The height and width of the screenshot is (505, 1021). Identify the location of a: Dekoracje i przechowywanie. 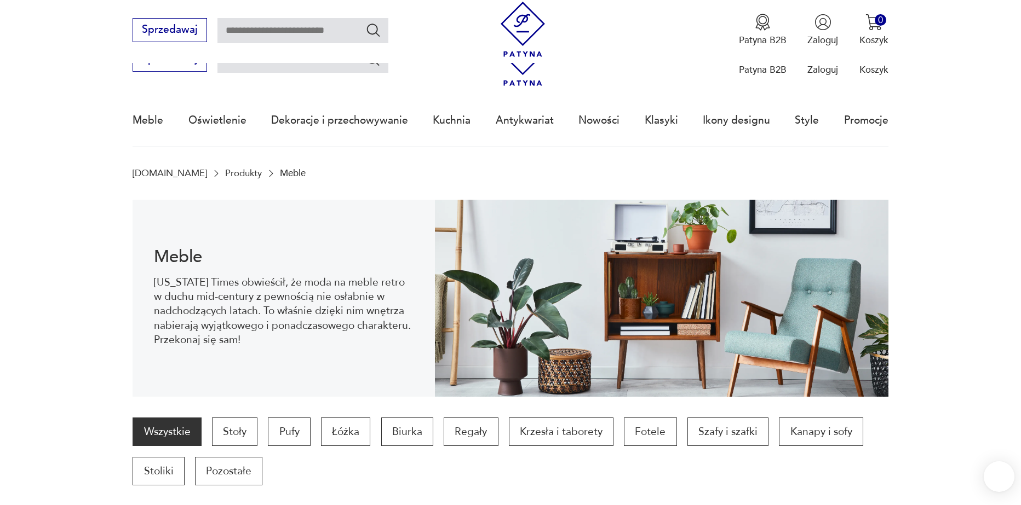
(339, 120).